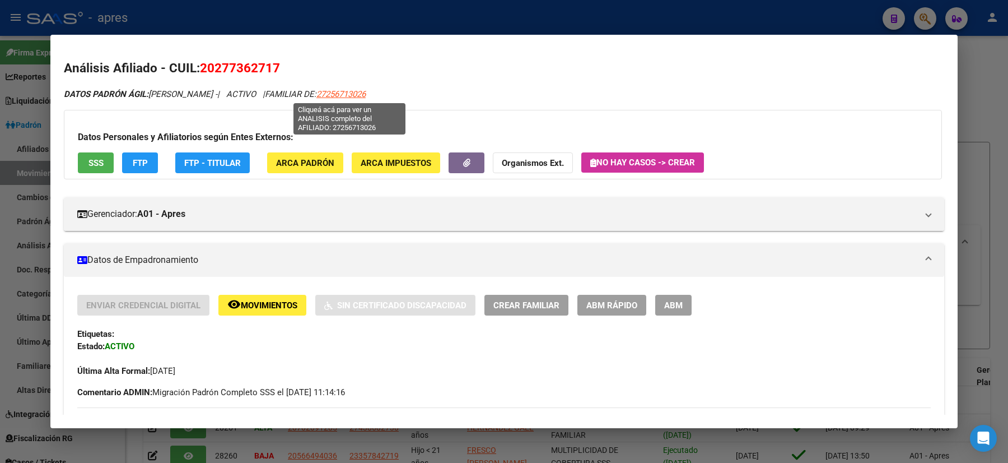 The height and width of the screenshot is (463, 1008). I want to click on button: FTP - Titular, so click(212, 162).